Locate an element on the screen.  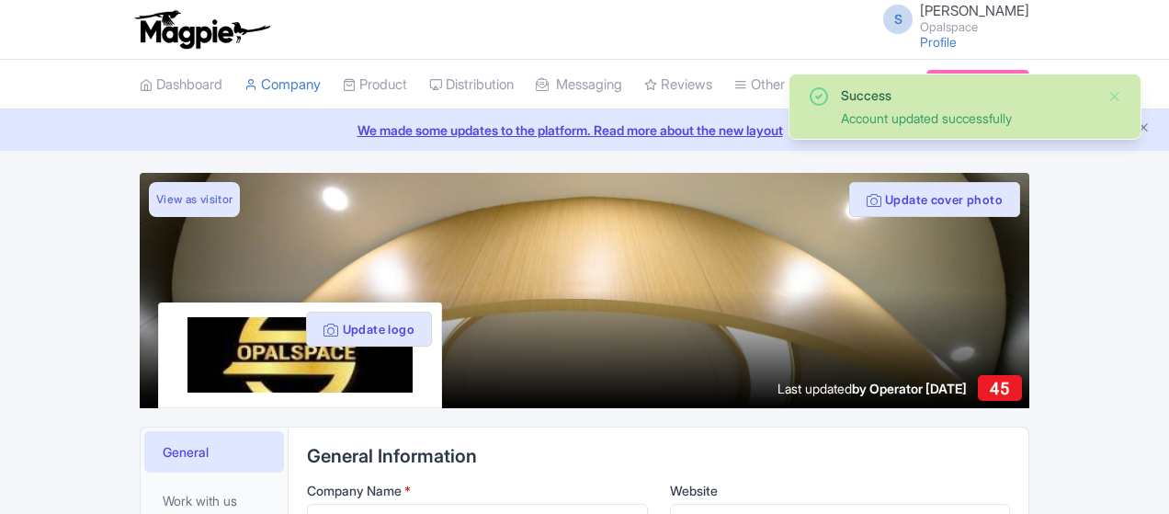
div: Success is located at coordinates (967, 95).